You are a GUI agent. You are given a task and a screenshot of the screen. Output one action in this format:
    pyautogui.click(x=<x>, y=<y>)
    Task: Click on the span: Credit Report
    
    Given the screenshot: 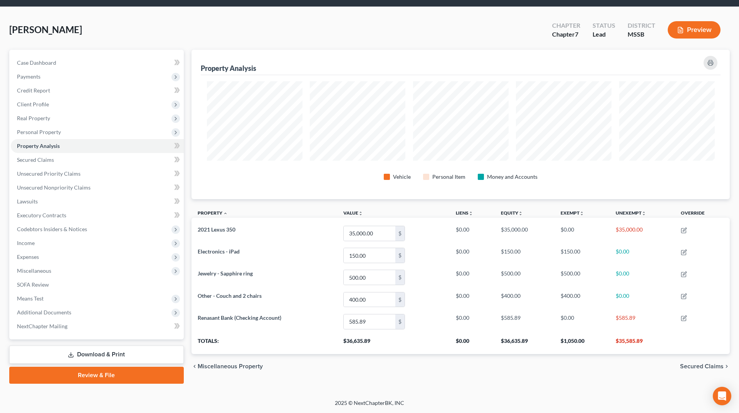 What is the action you would take?
    pyautogui.click(x=33, y=90)
    